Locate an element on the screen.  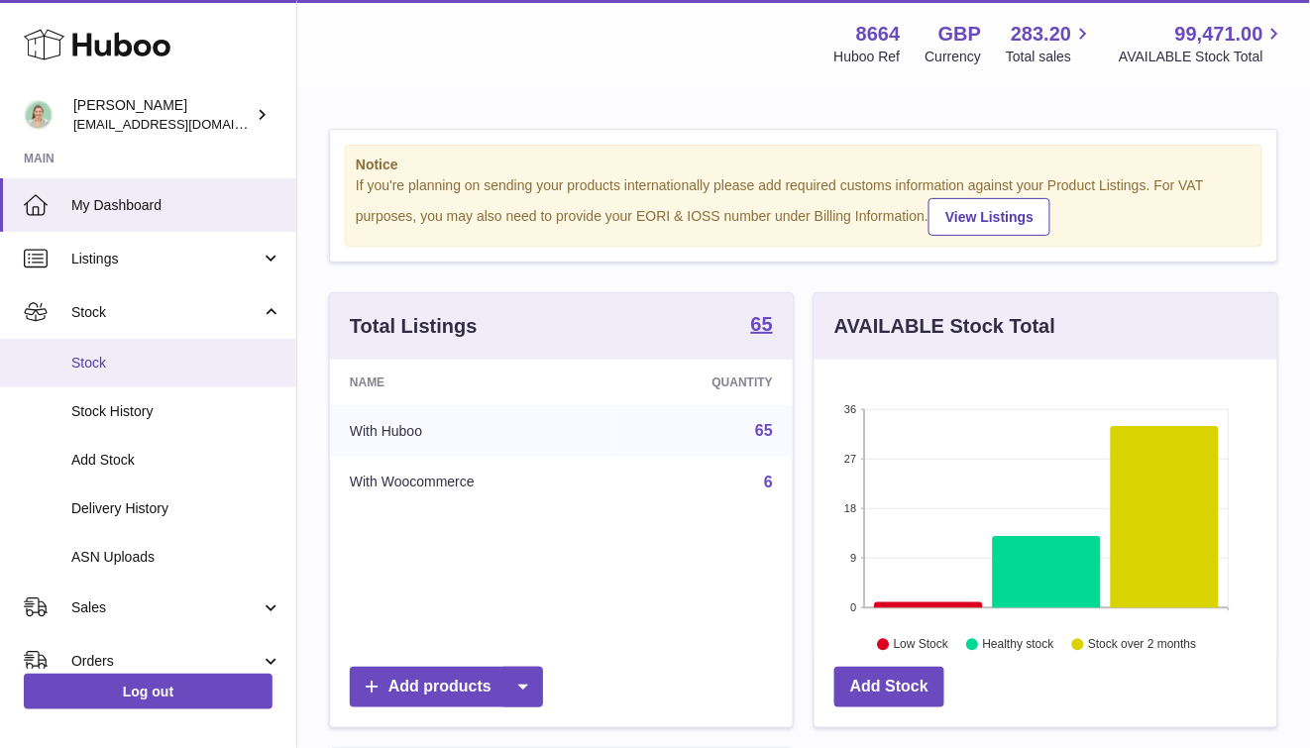
a: 283.20 Total sales is located at coordinates (1050, 44).